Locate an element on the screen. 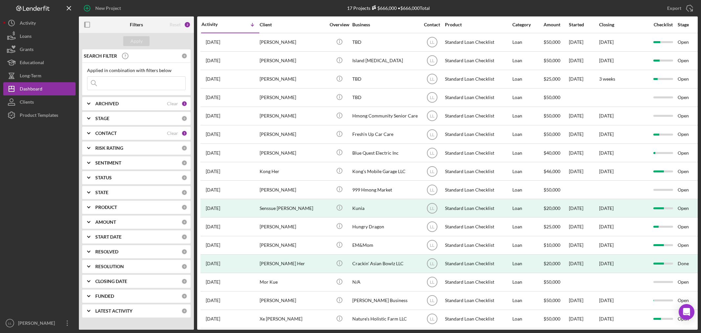 Image resolution: width=701 pixels, height=333 pixels. time: 2025-07-16 03:31 is located at coordinates (213, 153).